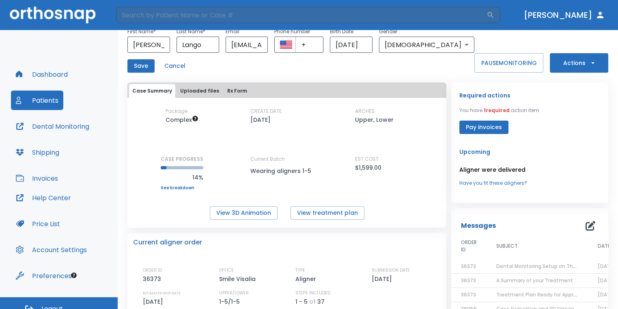 Image resolution: width=618 pixels, height=309 pixels. What do you see at coordinates (44, 275) in the screenshot?
I see `a: Preferences` at bounding box center [44, 275].